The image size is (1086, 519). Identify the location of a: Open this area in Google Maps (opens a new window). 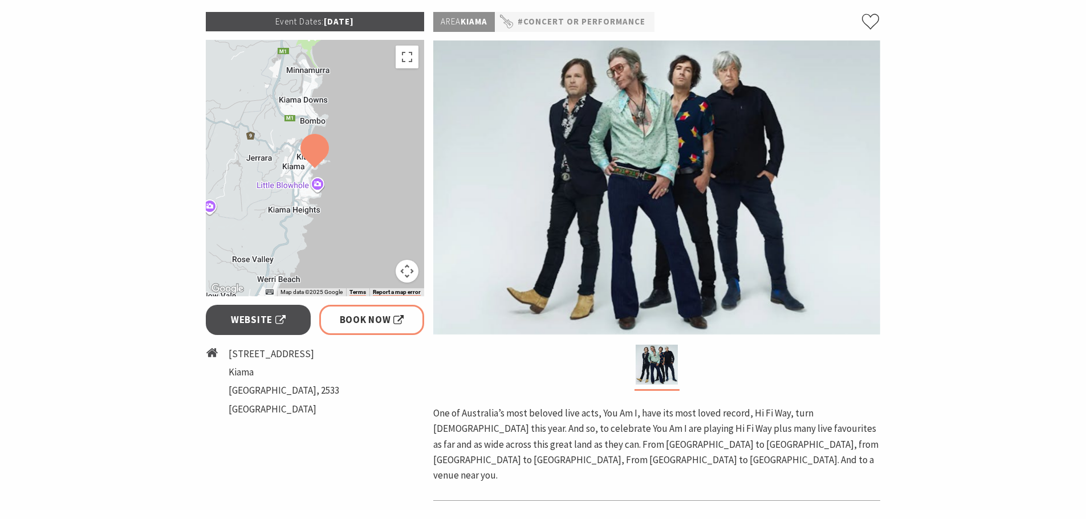
(228, 289).